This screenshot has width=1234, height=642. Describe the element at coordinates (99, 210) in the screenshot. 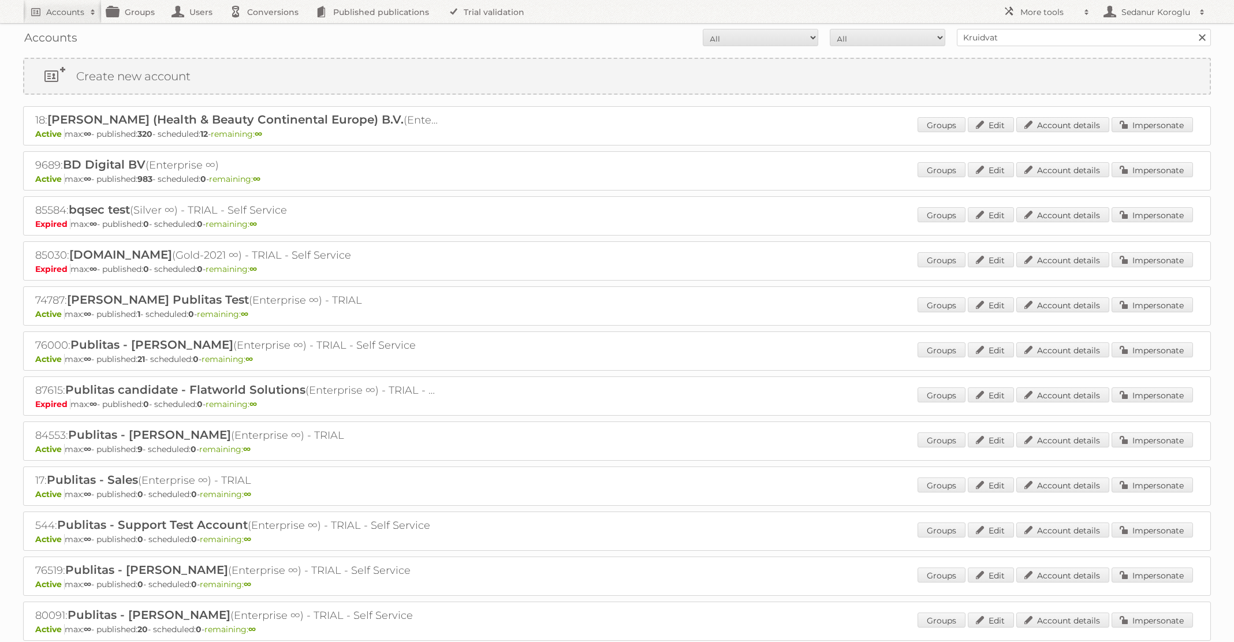

I see `span: bqsec test` at that location.